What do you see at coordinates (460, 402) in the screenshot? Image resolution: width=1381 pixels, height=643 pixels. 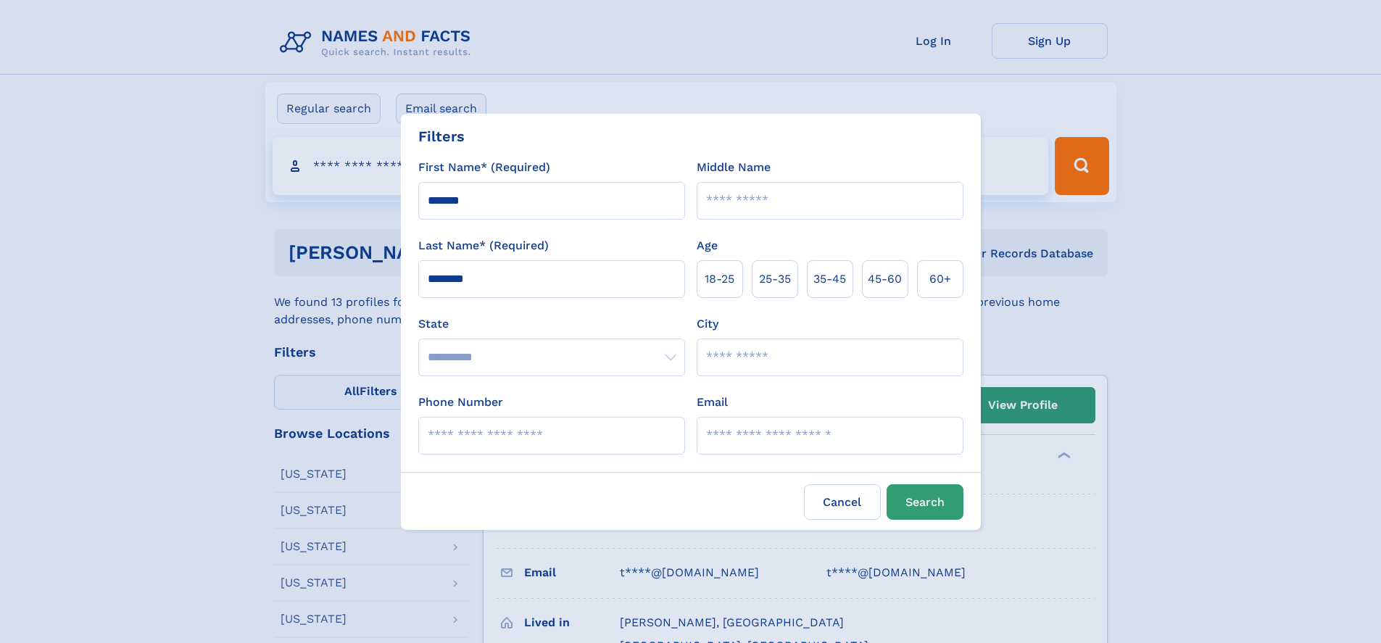 I see `label: Phone Number` at bounding box center [460, 402].